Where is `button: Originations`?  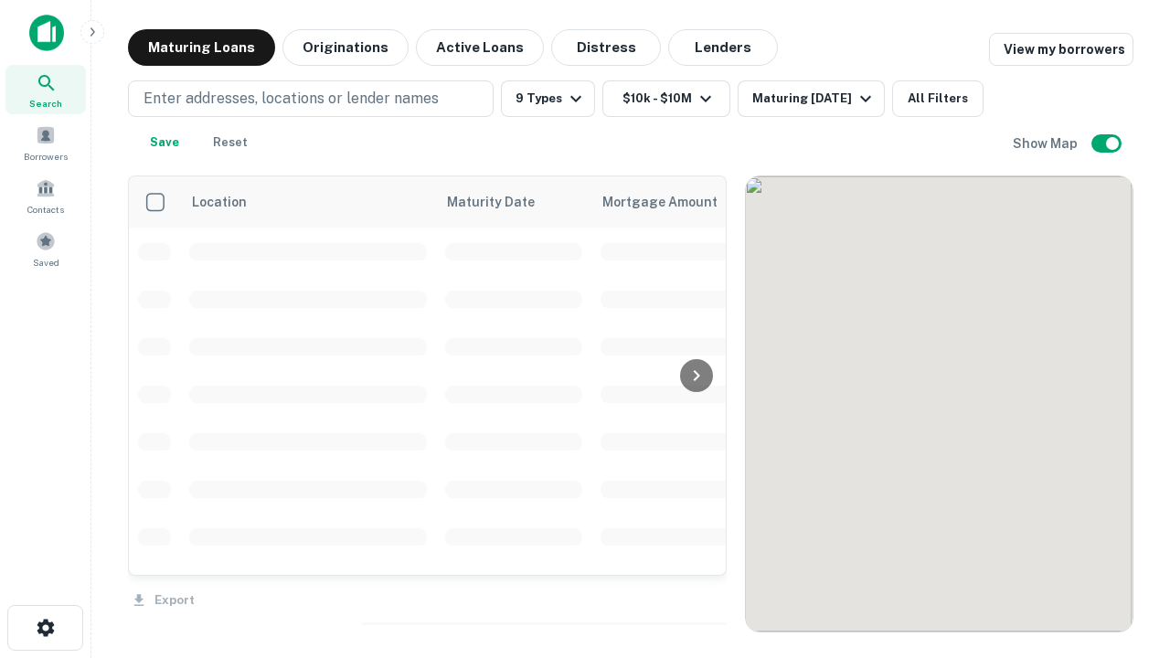
button: Originations is located at coordinates (345, 48).